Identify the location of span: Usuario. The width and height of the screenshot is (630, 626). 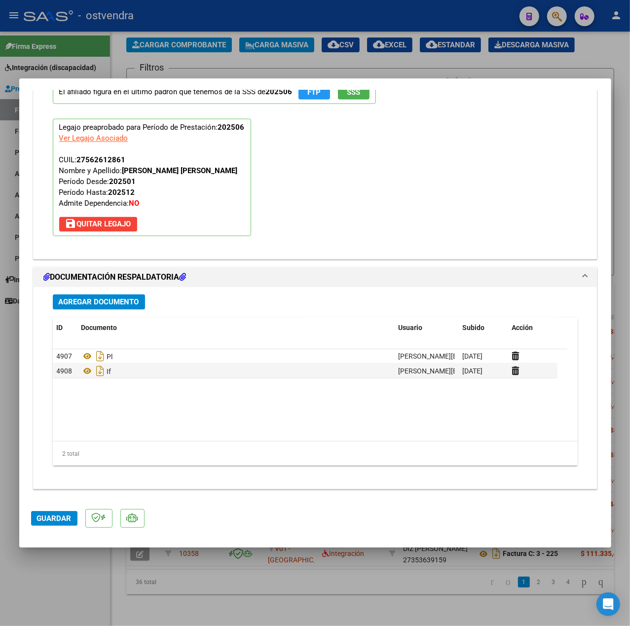
(410, 328).